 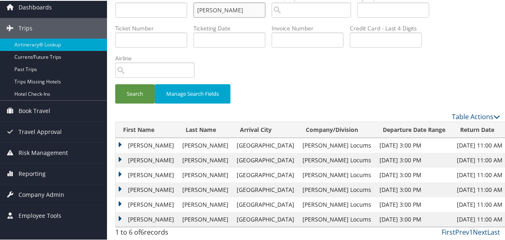 What do you see at coordinates (337, 129) in the screenshot?
I see `th: Company/Division` at bounding box center [337, 129].